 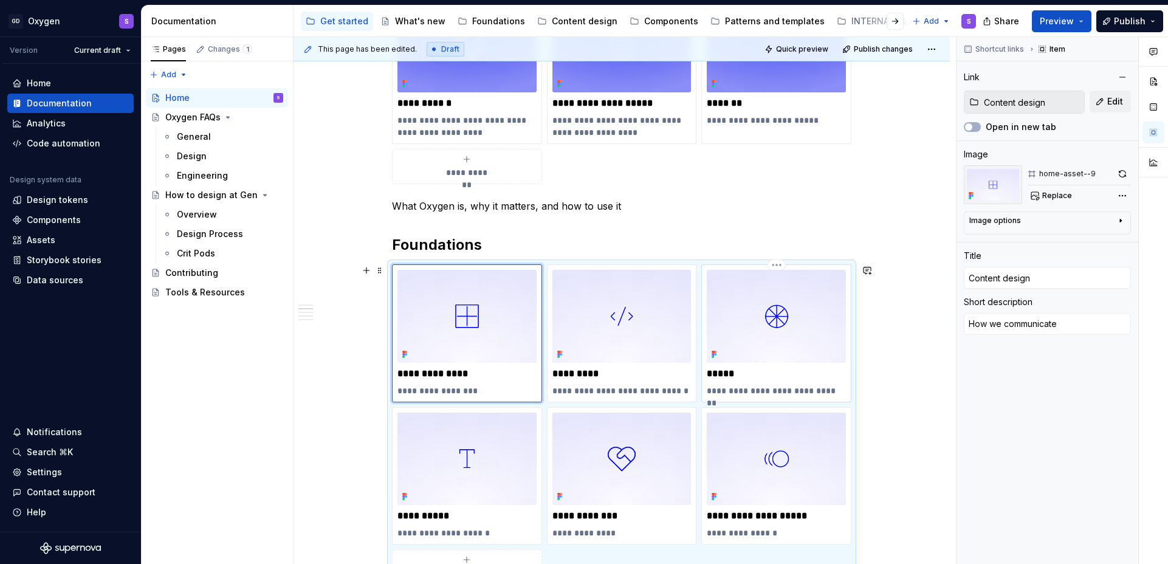 I want to click on div: Search ⌘K, so click(x=50, y=452).